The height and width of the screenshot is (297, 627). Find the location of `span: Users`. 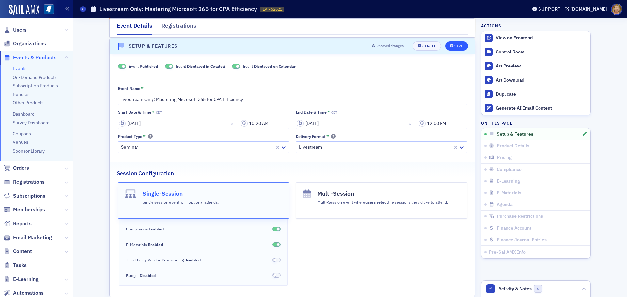

span: Users is located at coordinates (20, 30).